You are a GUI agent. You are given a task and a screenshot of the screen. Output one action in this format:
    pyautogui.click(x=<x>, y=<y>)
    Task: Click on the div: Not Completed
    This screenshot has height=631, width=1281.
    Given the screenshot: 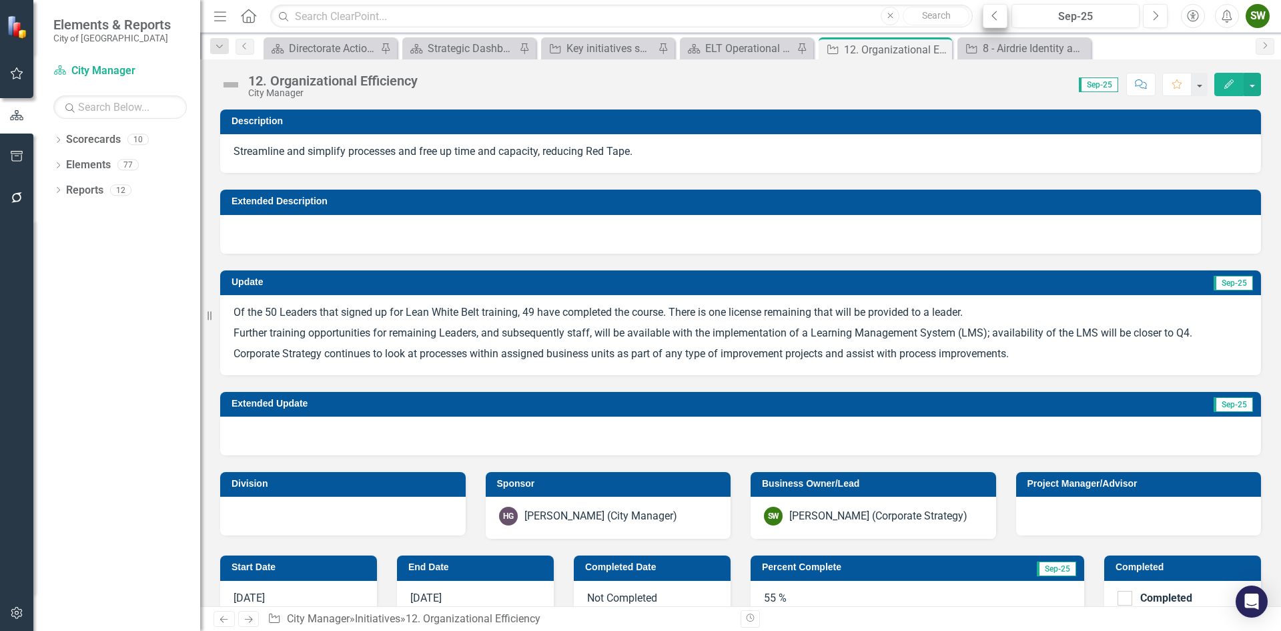 What is the action you would take?
    pyautogui.click(x=652, y=600)
    